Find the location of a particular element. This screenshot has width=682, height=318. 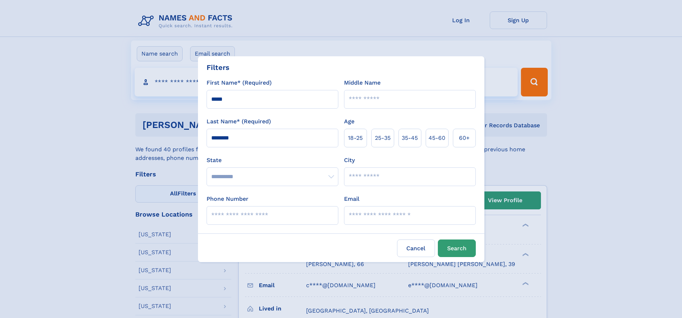

label: Phone Number is located at coordinates (227, 199).